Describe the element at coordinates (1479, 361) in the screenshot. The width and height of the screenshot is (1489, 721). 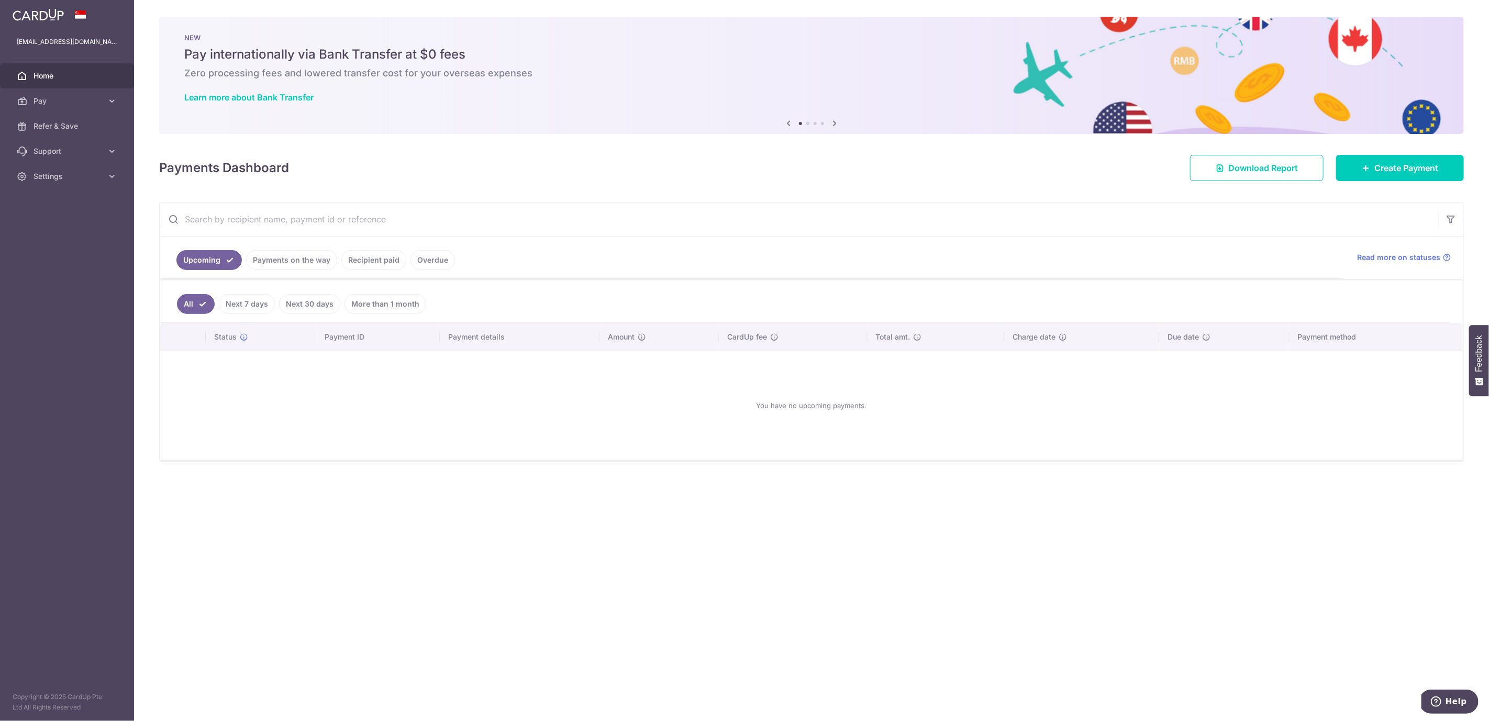
I see `button: Feedback - Show survey` at that location.